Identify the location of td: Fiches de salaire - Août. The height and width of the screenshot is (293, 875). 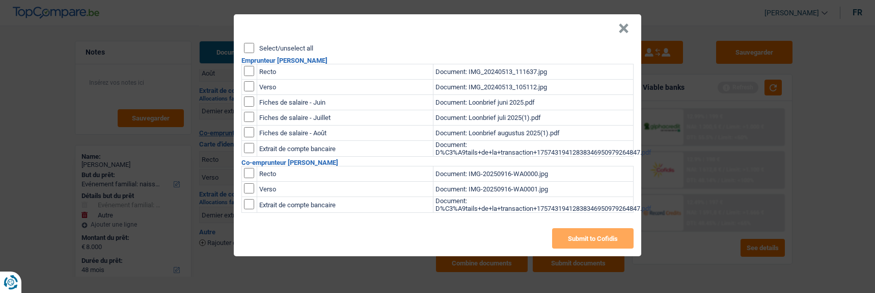
(346, 133).